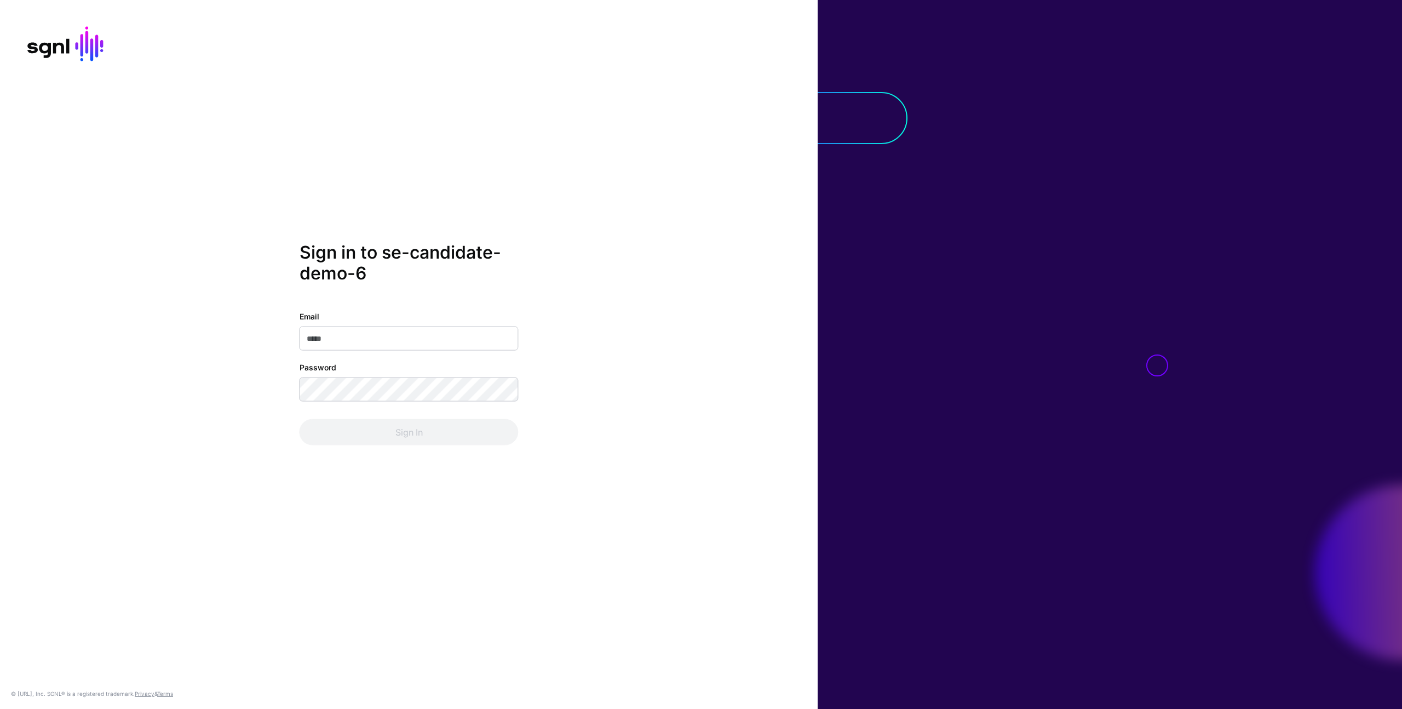  Describe the element at coordinates (165, 693) in the screenshot. I see `a: Terms` at that location.